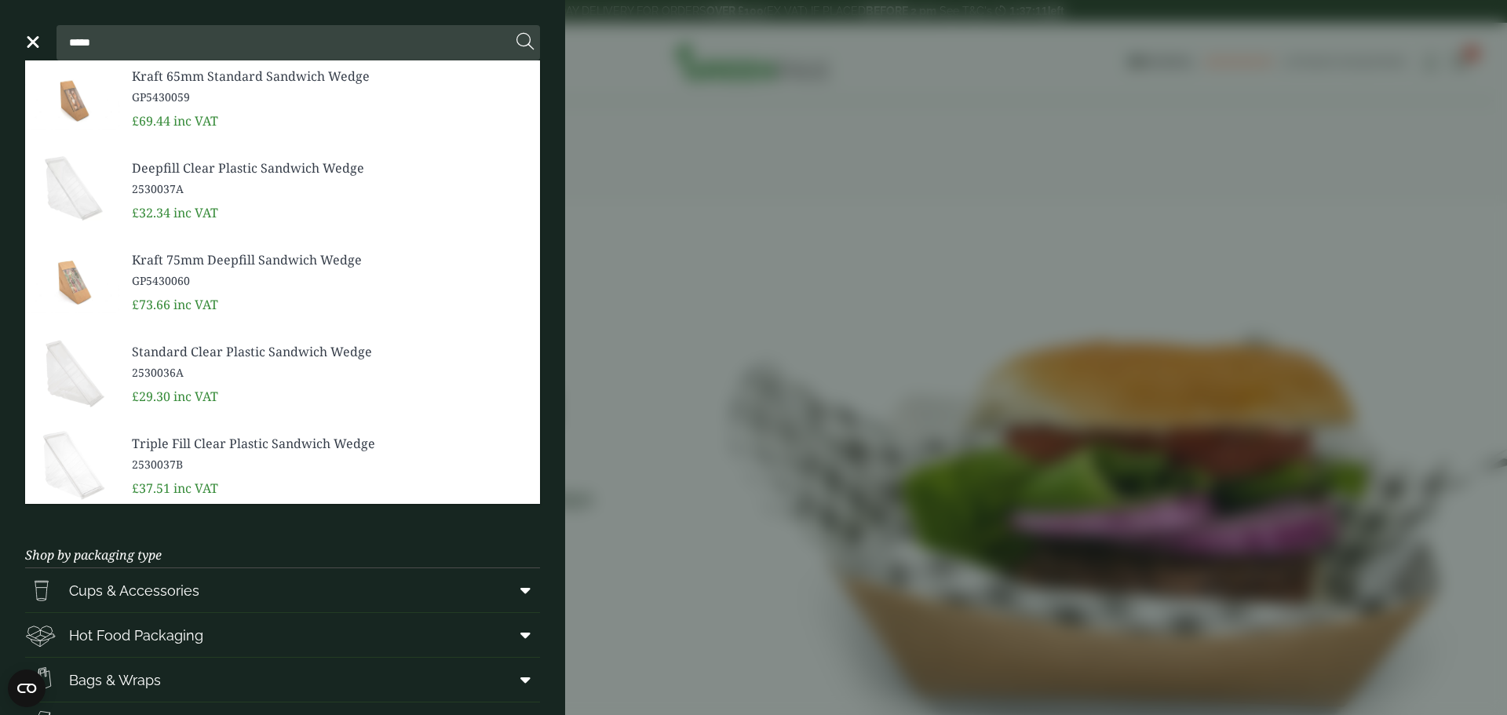 This screenshot has width=1507, height=715. Describe the element at coordinates (41, 590) in the screenshot. I see `img: PintNhalf_cup.svg` at that location.